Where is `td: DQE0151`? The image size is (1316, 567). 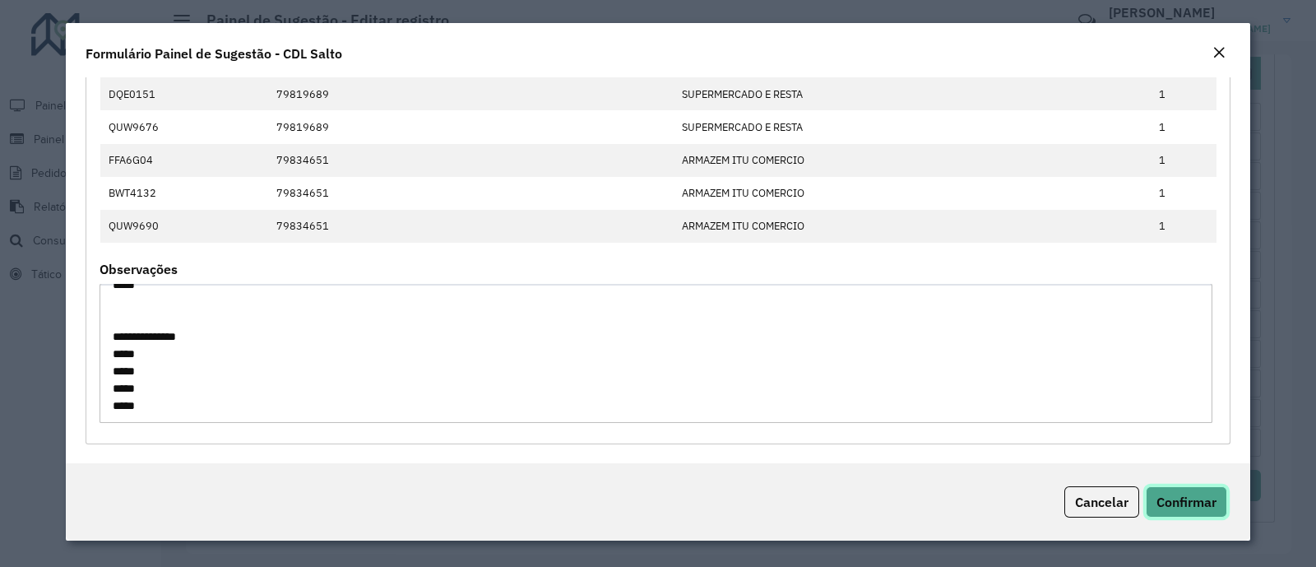 td: DQE0151 is located at coordinates (184, 94).